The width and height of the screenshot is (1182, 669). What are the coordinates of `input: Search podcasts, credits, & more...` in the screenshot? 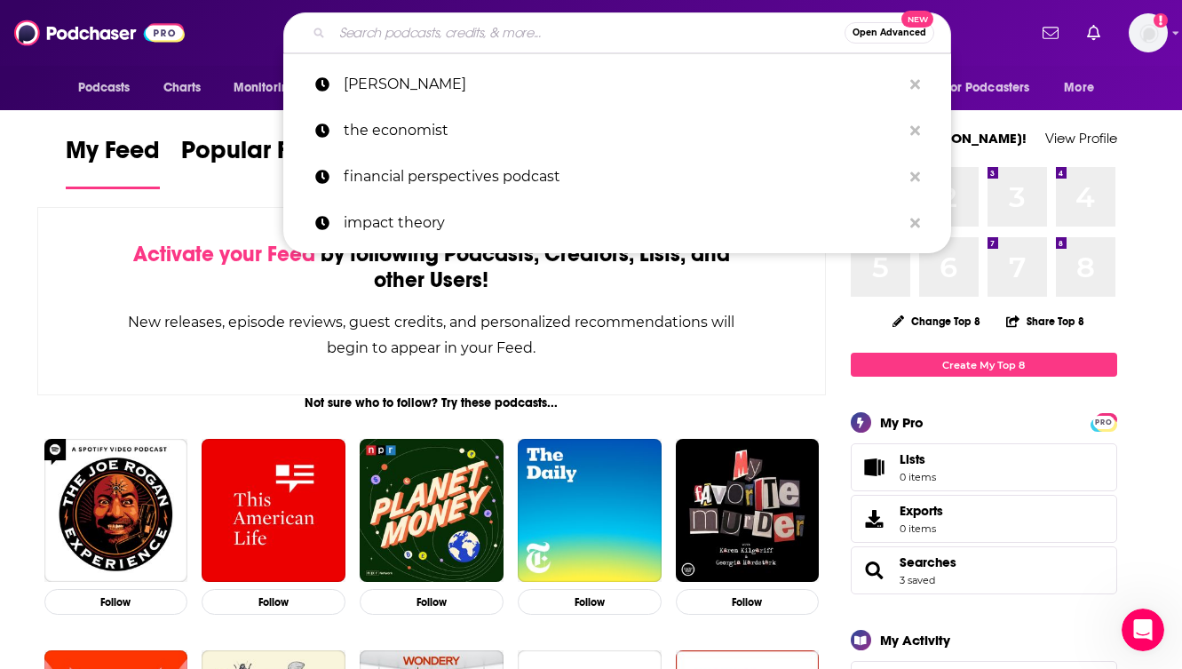 It's located at (588, 33).